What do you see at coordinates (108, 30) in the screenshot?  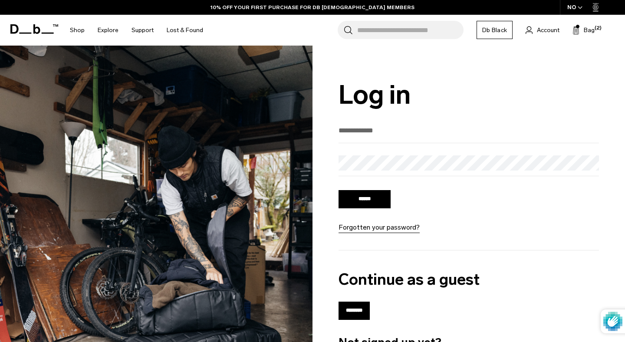 I see `a: Explore` at bounding box center [108, 30].